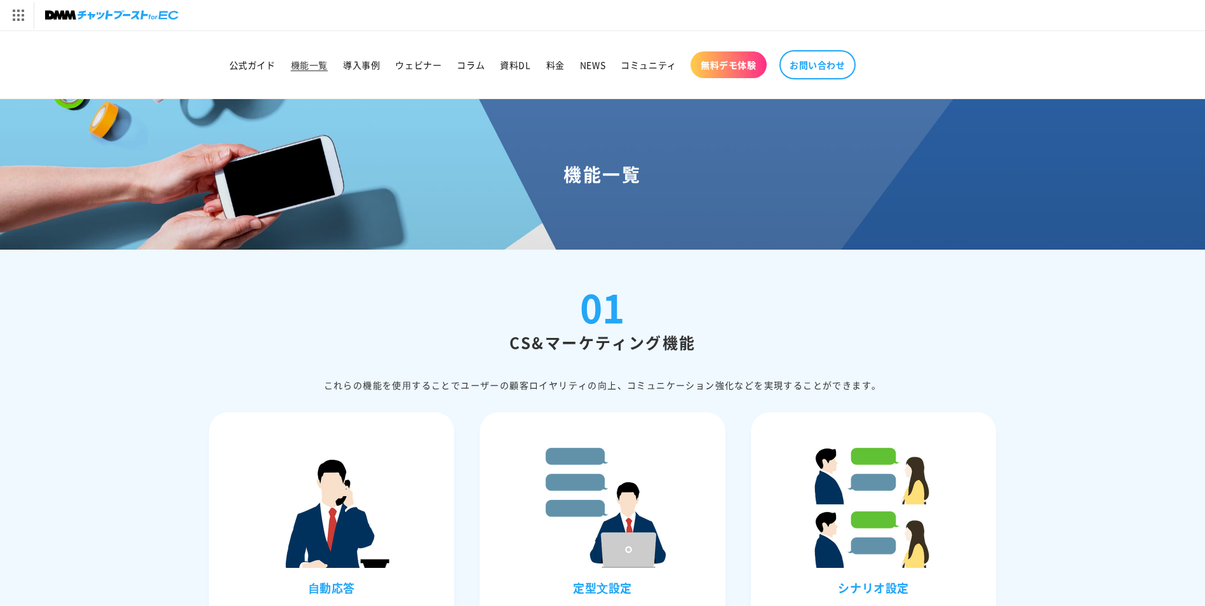  Describe the element at coordinates (18, 15) in the screenshot. I see `img: サービス` at that location.